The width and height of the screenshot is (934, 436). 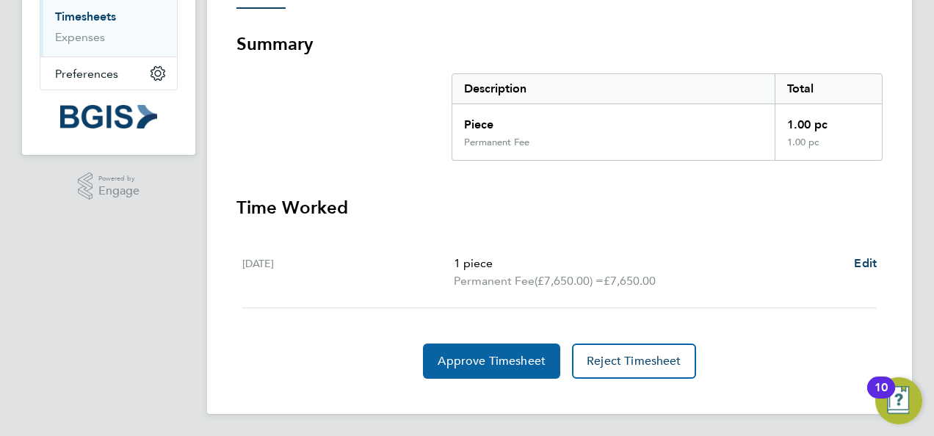 I want to click on span: Permanent Fee, so click(x=494, y=281).